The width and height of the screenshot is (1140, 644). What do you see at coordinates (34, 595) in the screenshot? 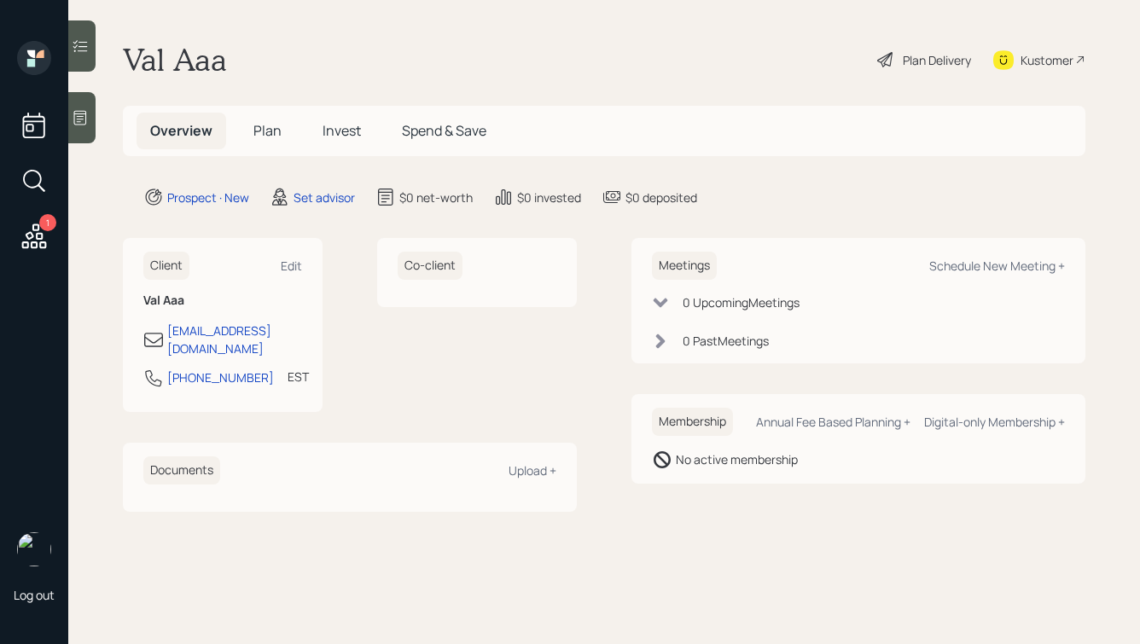
I see `div: Log out` at bounding box center [34, 595].